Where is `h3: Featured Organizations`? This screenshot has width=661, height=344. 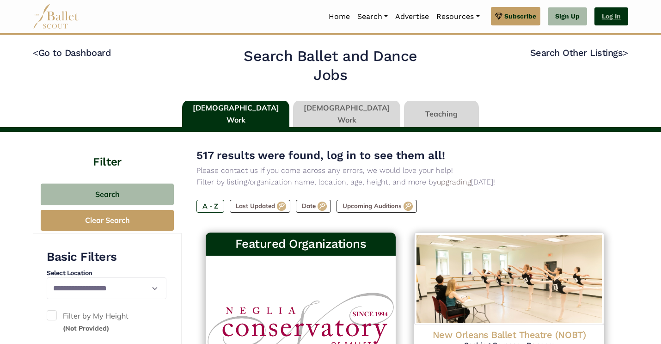
h3: Featured Organizations is located at coordinates (301, 244).